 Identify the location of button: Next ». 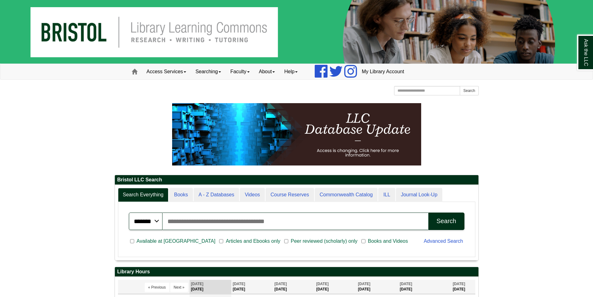
(179, 287).